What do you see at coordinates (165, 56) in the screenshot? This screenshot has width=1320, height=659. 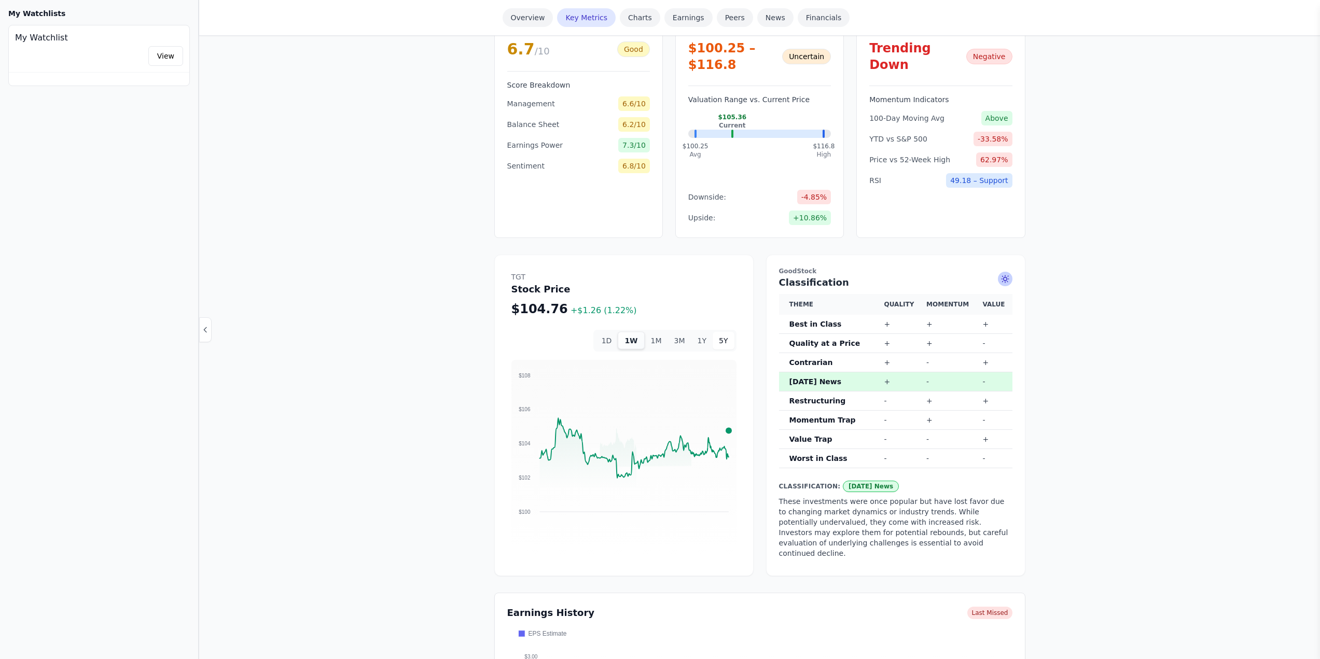 I see `a: View` at bounding box center [165, 56].